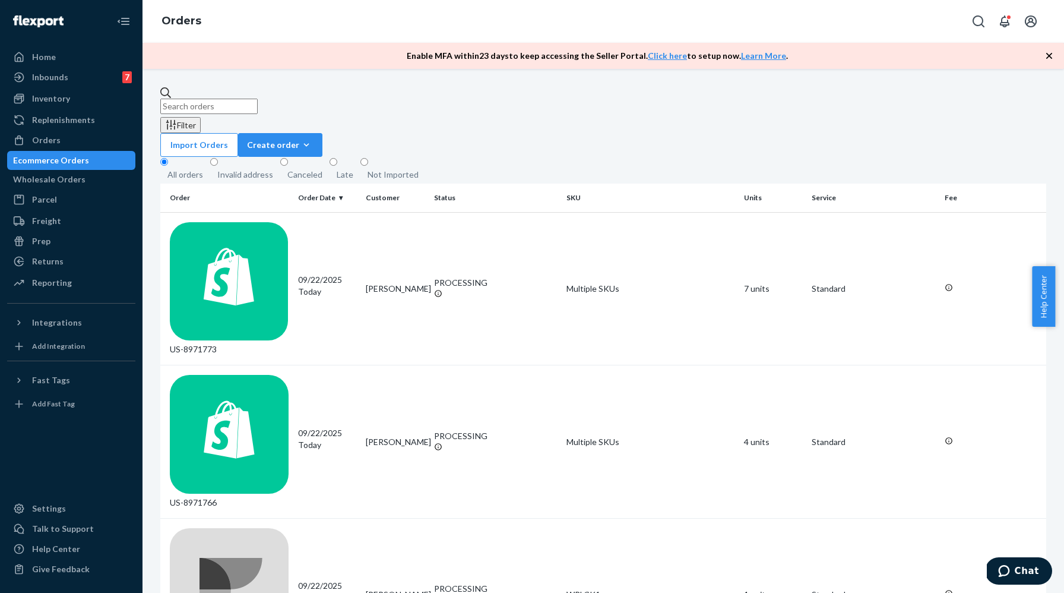 Image resolution: width=1064 pixels, height=593 pixels. I want to click on div: Home, so click(44, 57).